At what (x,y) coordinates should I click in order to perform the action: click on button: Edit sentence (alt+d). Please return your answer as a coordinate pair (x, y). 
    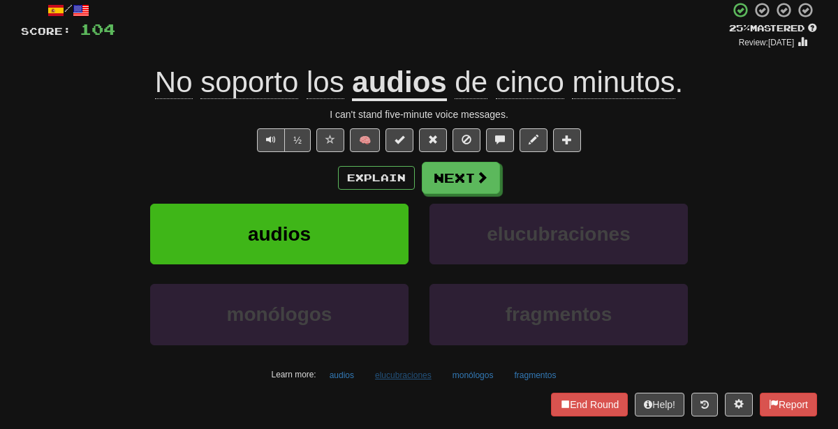
    Looking at the image, I should click on (533, 140).